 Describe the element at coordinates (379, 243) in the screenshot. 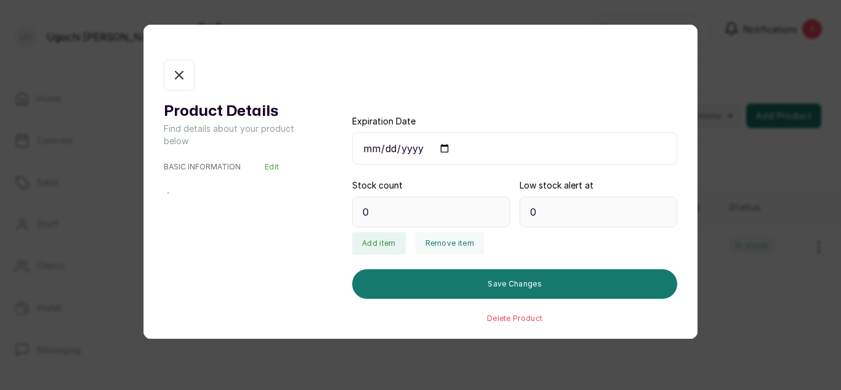

I see `button: Add item` at that location.